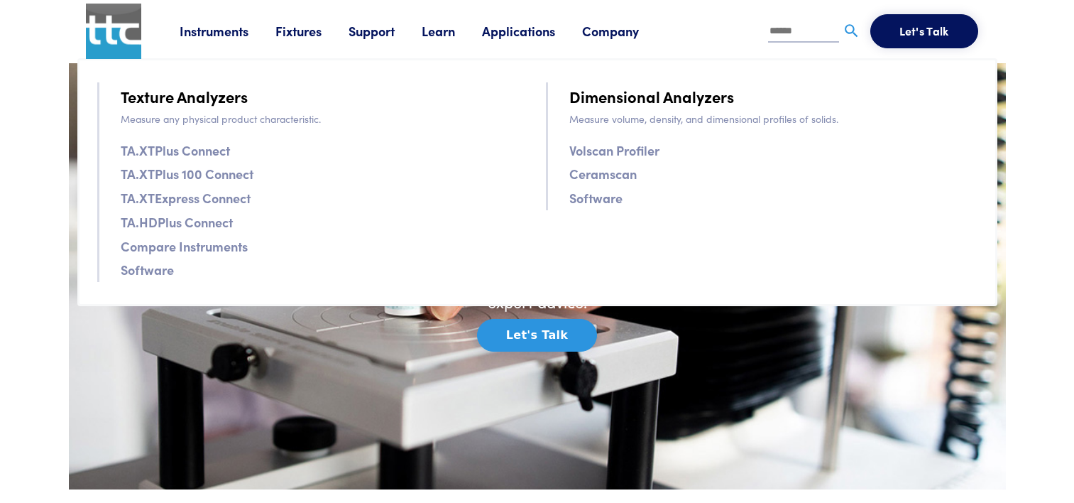 This screenshot has height=503, width=1074. Describe the element at coordinates (184, 246) in the screenshot. I see `a: Compare Instruments` at that location.